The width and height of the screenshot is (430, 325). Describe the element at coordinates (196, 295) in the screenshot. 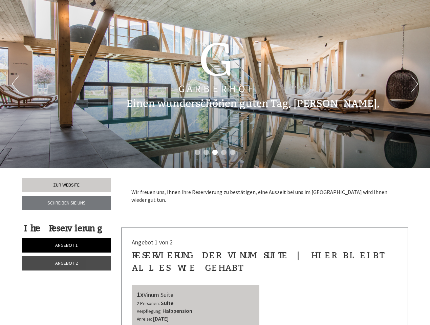

I see `div: Vinum Suite` at that location.